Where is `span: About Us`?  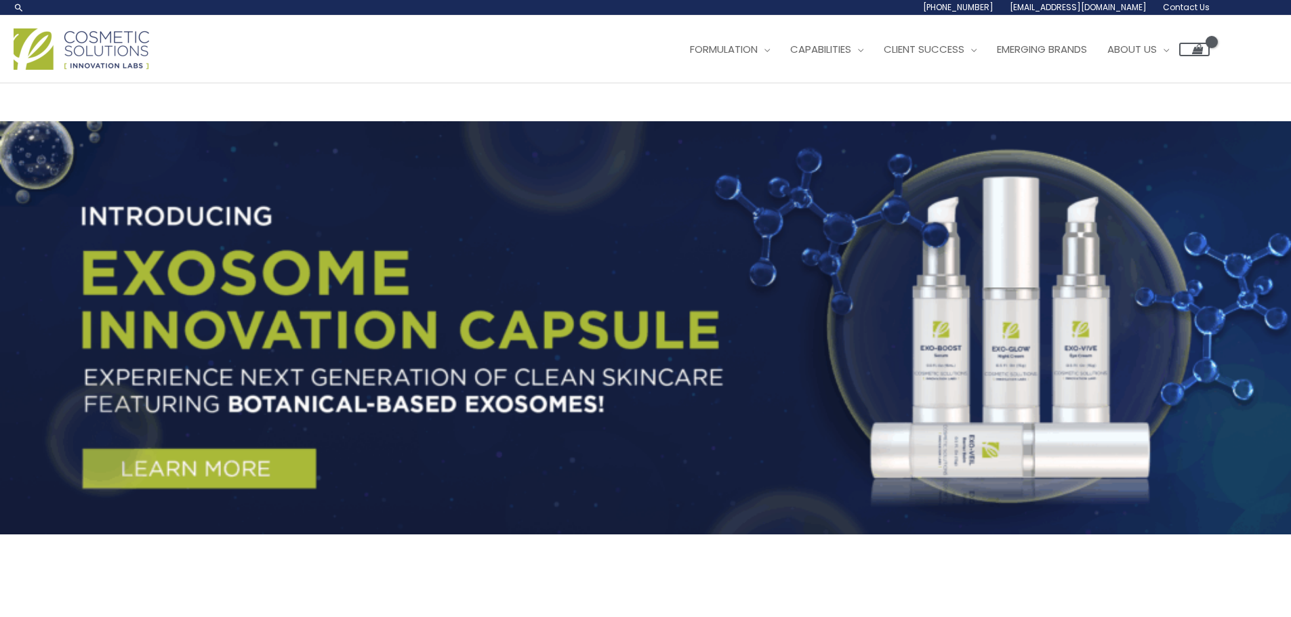
span: About Us is located at coordinates (1131, 49).